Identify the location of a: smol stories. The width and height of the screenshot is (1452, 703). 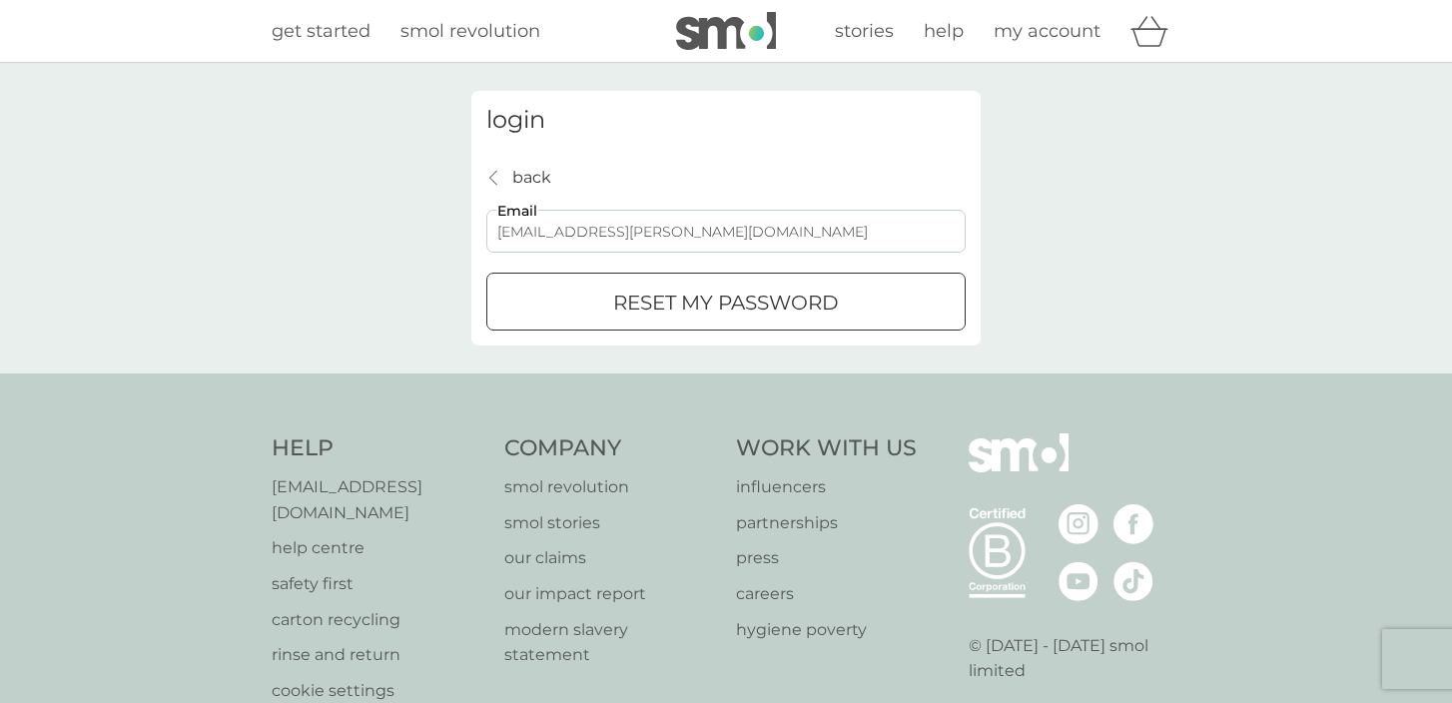
(610, 523).